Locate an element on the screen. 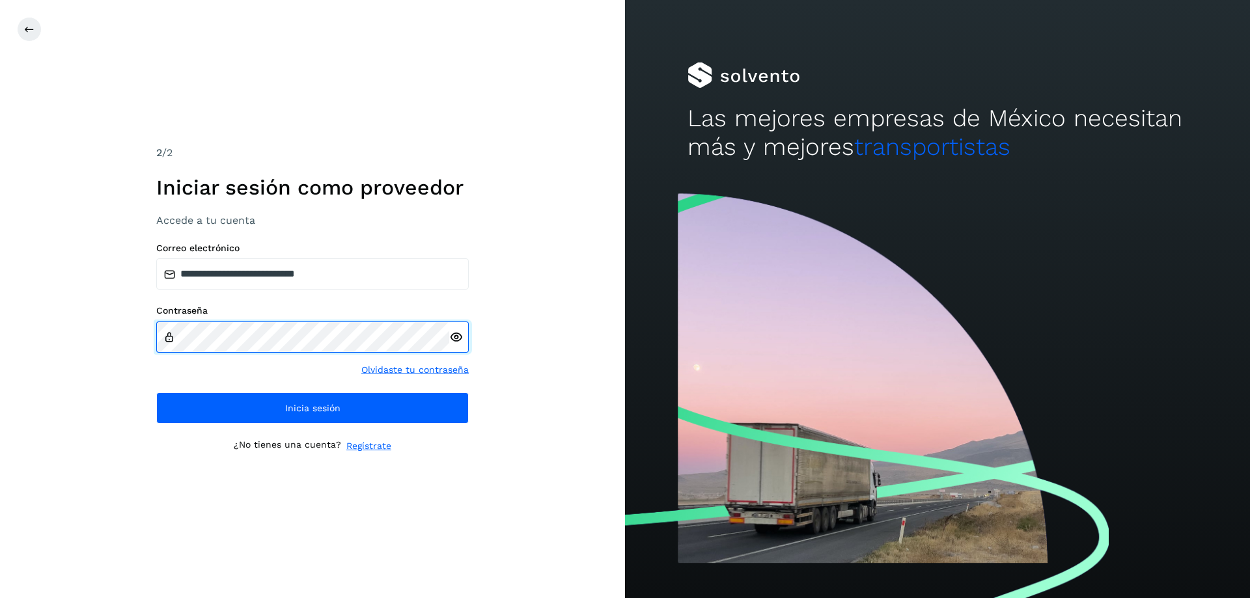 The width and height of the screenshot is (1250, 598). h3: Accede a tu cuenta is located at coordinates (312, 220).